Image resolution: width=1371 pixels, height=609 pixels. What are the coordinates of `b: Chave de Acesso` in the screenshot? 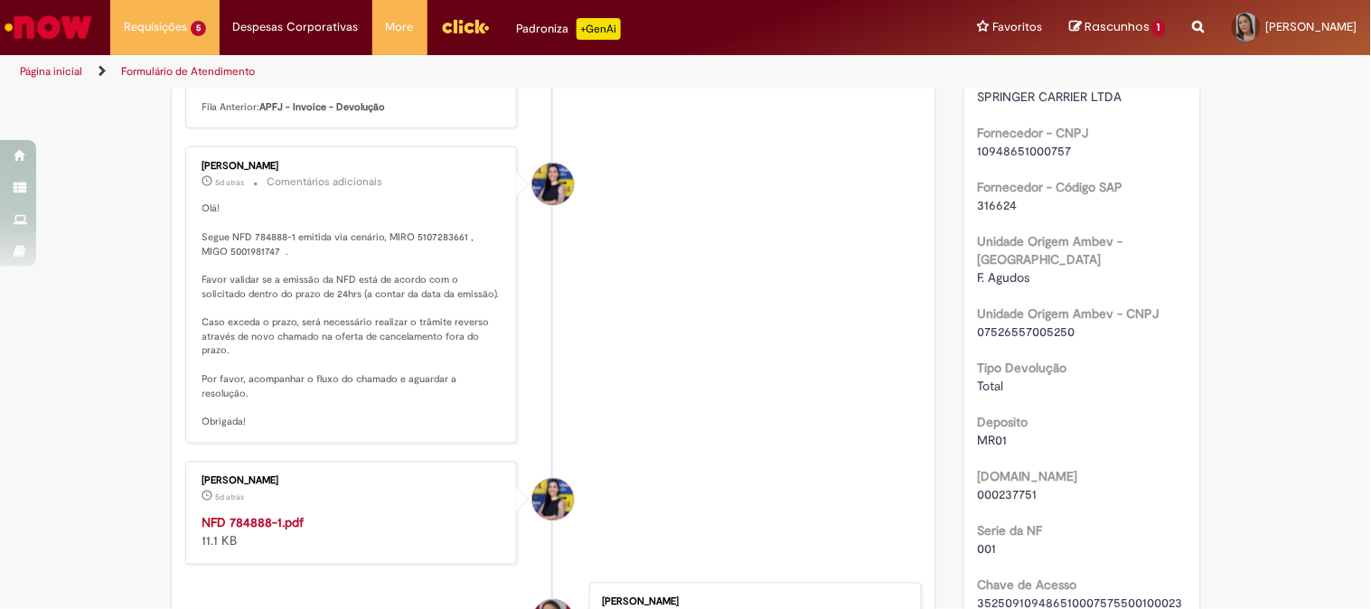 It's located at (1028, 585).